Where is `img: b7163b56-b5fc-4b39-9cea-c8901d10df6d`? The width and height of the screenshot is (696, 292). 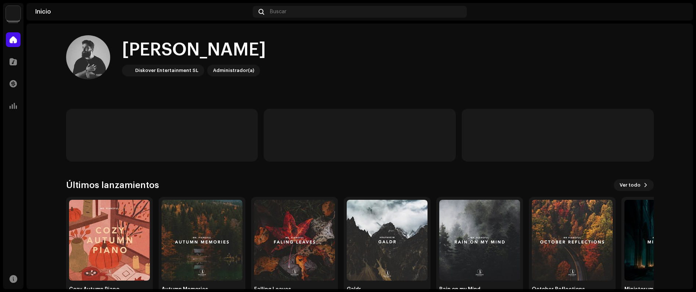
img: b7163b56-b5fc-4b39-9cea-c8901d10df6d is located at coordinates (109, 240).